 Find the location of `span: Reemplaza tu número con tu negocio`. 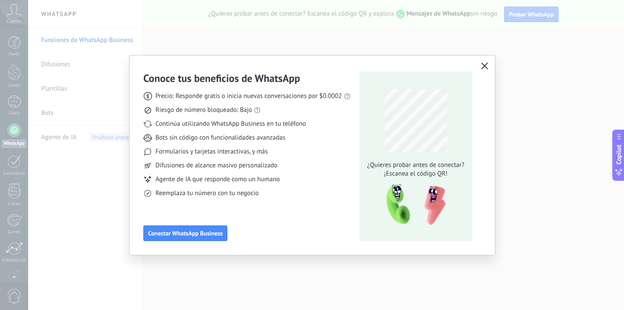

span: Reemplaza tu número con tu negocio is located at coordinates (207, 193).